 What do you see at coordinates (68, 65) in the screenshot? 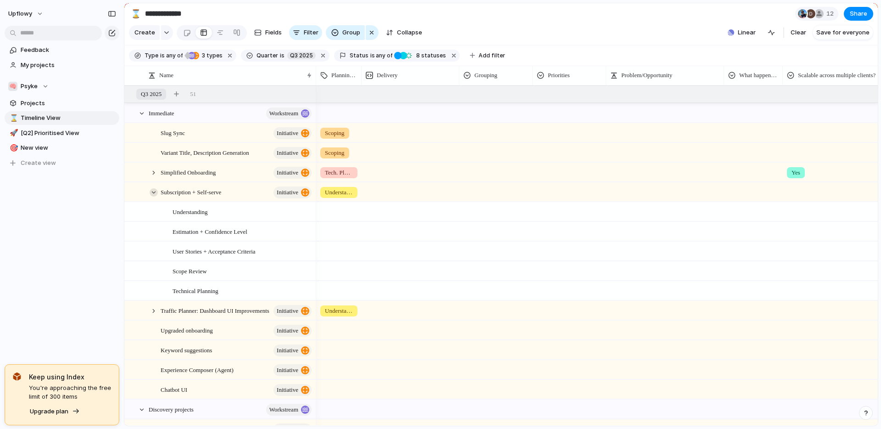
I see `span: My projects` at bounding box center [68, 65].